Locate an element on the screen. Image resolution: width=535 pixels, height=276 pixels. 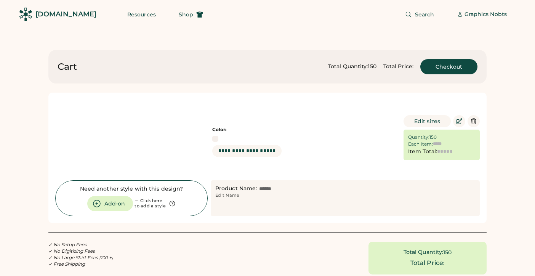
span: Search is located at coordinates (424, 14).